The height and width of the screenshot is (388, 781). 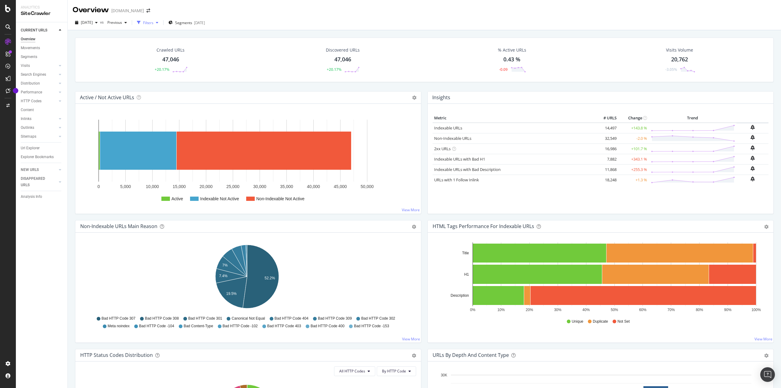 What do you see at coordinates (184, 23) in the screenshot?
I see `span: Segments` at bounding box center [184, 23].